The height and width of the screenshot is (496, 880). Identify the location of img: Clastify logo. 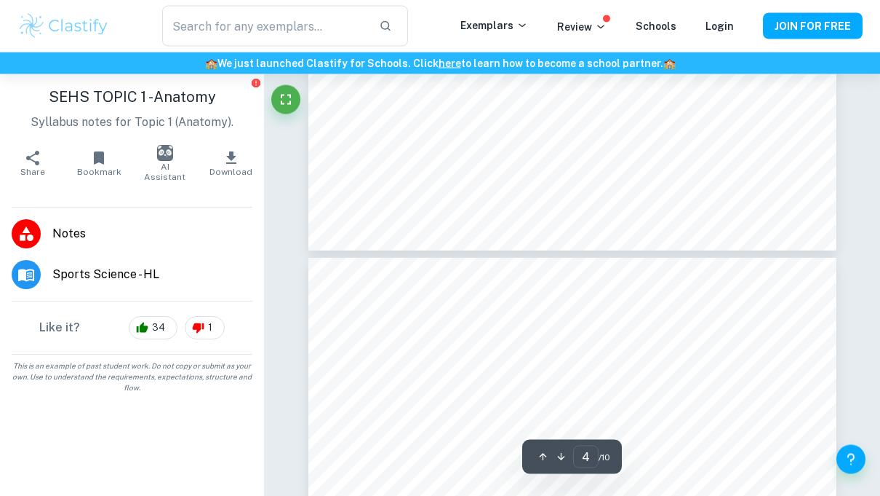
(63, 26).